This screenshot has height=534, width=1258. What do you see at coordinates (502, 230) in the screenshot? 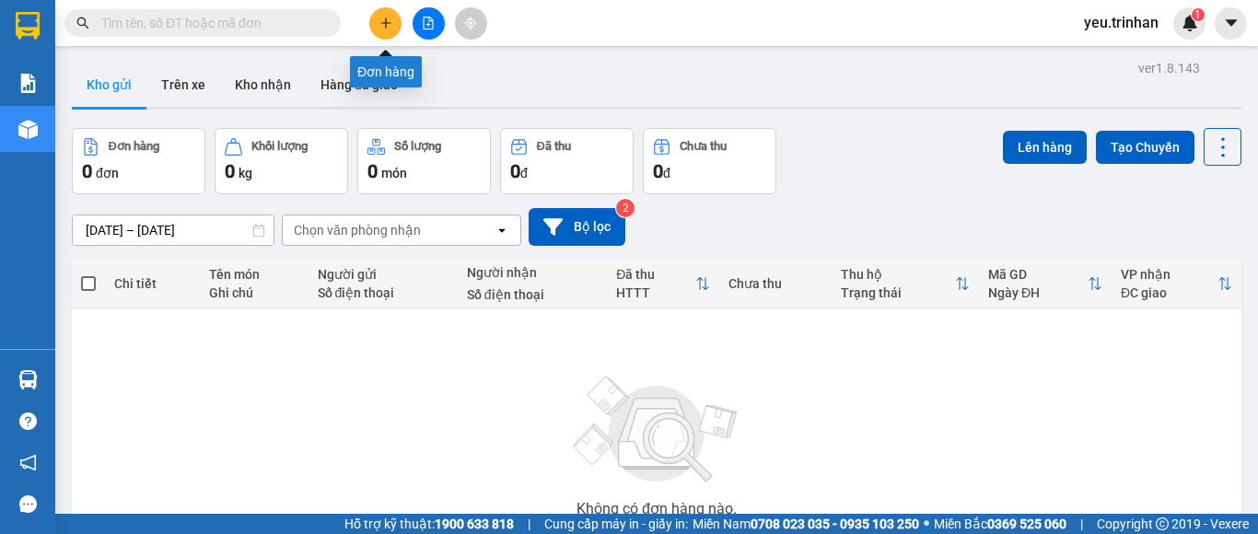
I see `svg: open` at bounding box center [502, 230].